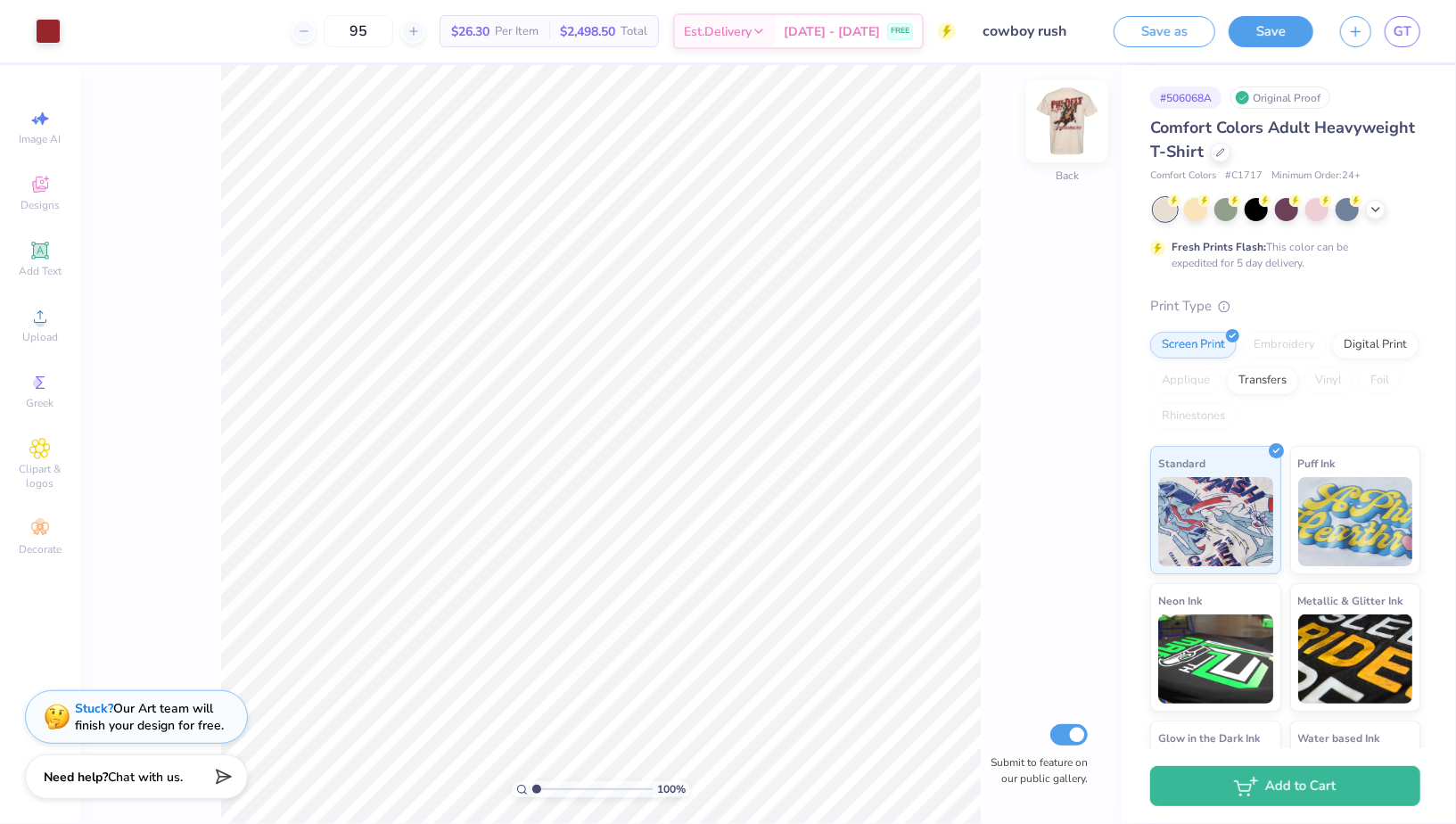 This screenshot has height=824, width=1456. I want to click on span: GT, so click(1403, 31).